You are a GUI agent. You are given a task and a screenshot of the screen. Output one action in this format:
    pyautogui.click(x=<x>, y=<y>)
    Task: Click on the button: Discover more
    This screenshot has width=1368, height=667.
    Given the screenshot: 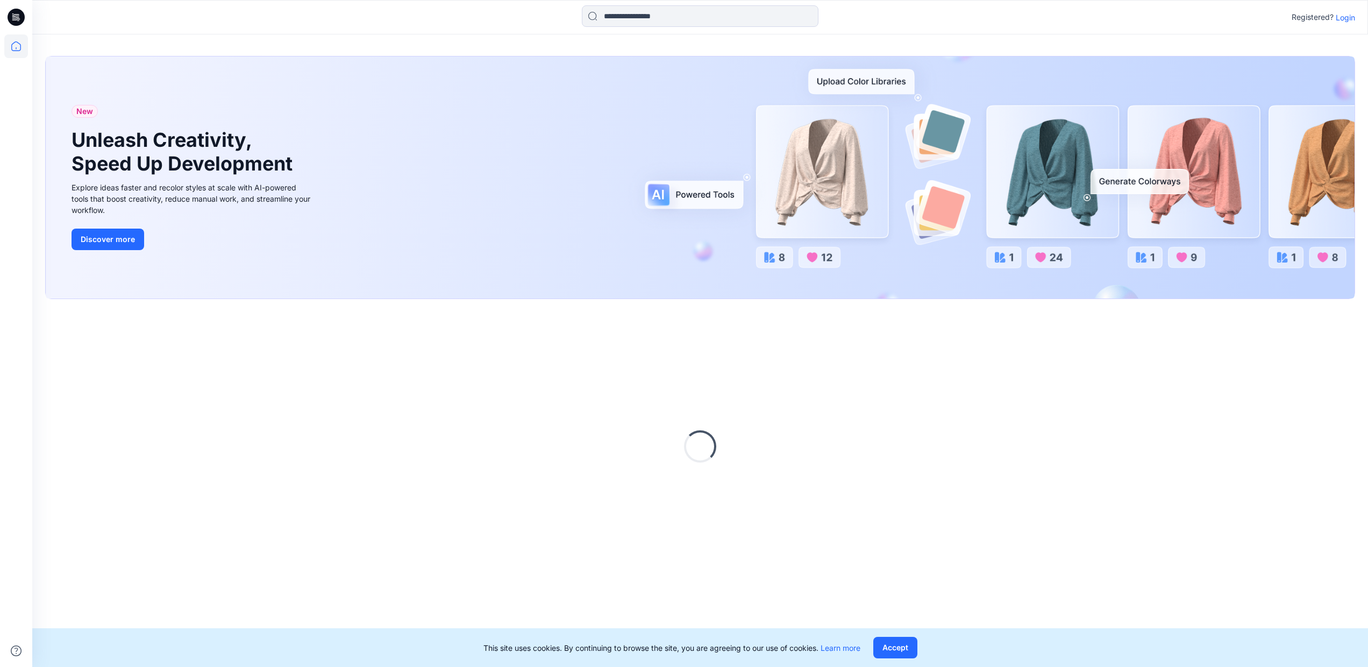 What is the action you would take?
    pyautogui.click(x=108, y=239)
    